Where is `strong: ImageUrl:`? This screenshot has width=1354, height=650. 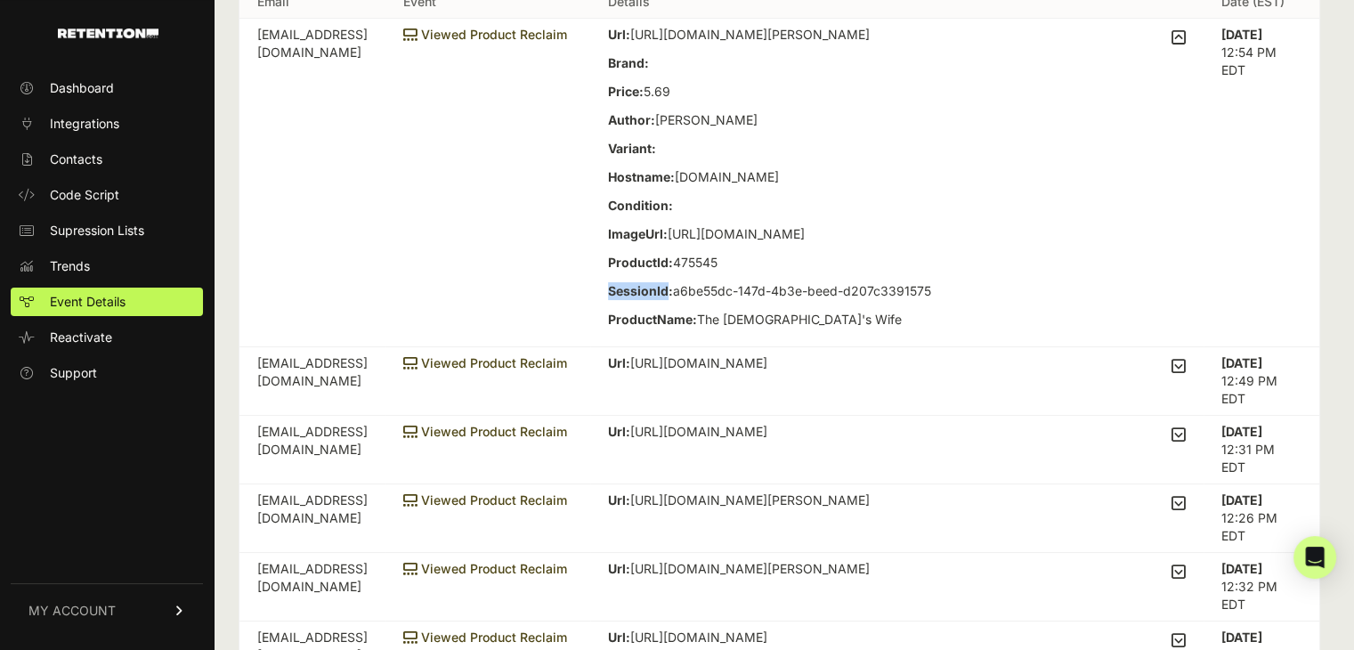
strong: ImageUrl: is located at coordinates (638, 233).